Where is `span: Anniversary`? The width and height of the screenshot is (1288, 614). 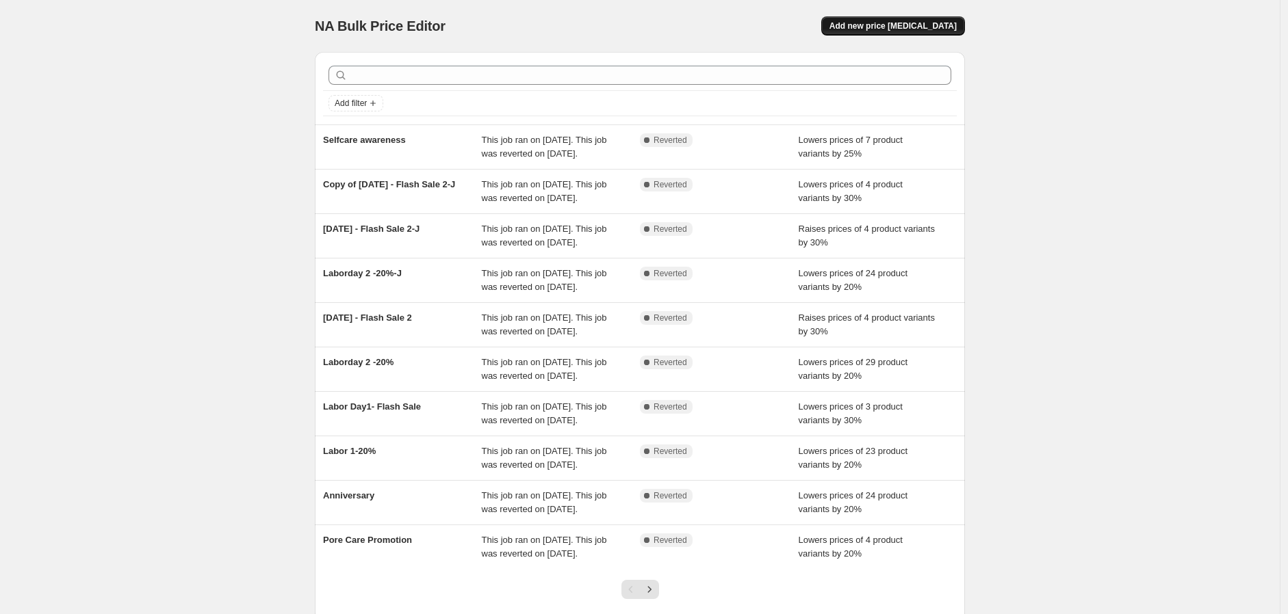 span: Anniversary is located at coordinates (348, 495).